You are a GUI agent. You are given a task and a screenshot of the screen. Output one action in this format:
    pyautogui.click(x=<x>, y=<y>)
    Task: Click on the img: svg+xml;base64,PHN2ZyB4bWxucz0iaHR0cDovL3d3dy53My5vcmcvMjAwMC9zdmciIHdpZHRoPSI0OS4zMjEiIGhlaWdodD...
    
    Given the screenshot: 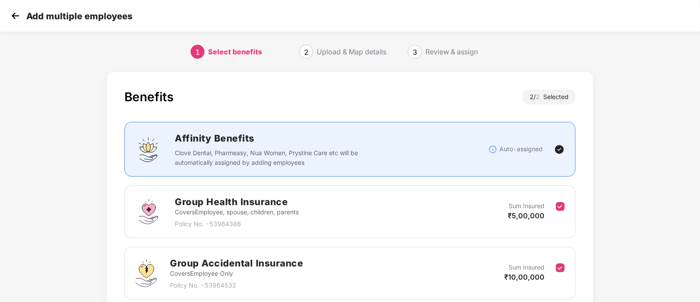 What is the action you would take?
    pyautogui.click(x=146, y=273)
    